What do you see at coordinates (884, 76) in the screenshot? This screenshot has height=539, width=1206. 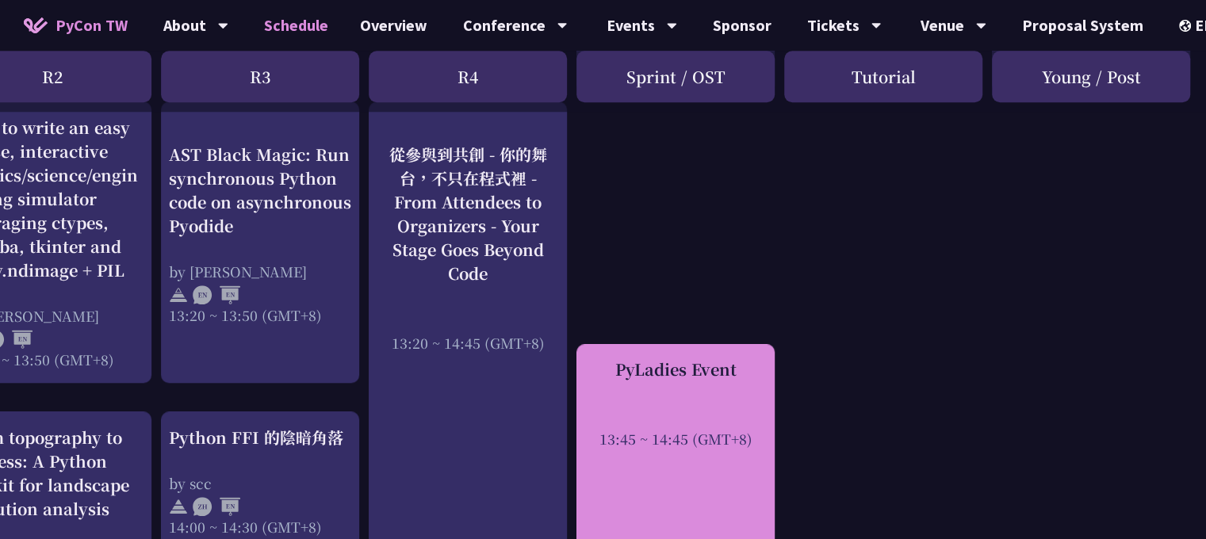 I see `div: Tutorial` at bounding box center [884, 76].